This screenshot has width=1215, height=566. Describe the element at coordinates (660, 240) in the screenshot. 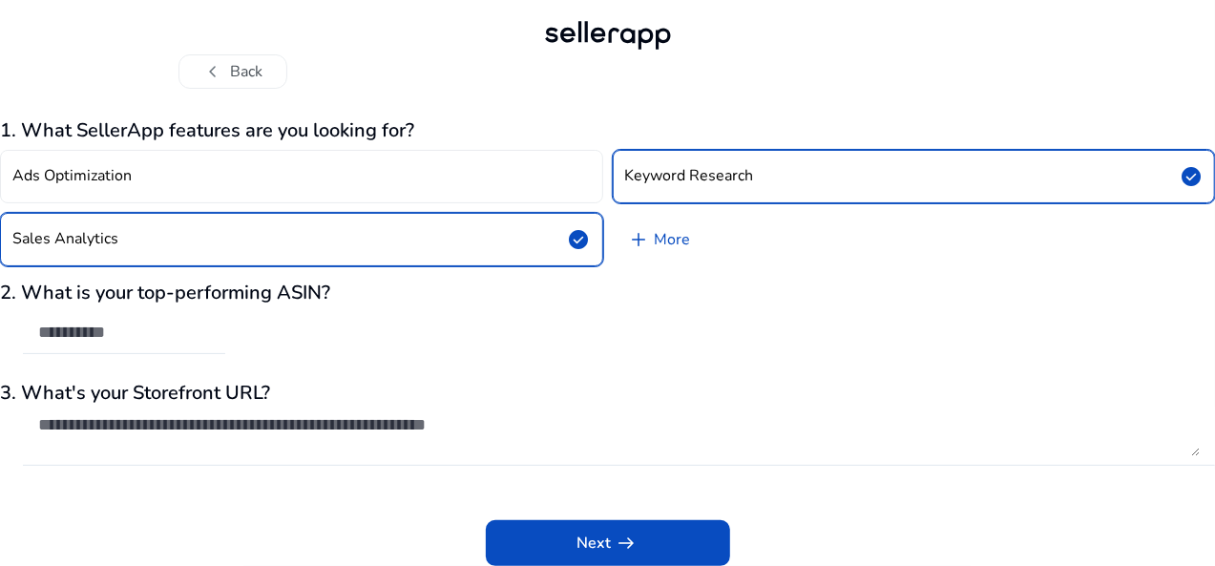

I see `a: More` at that location.